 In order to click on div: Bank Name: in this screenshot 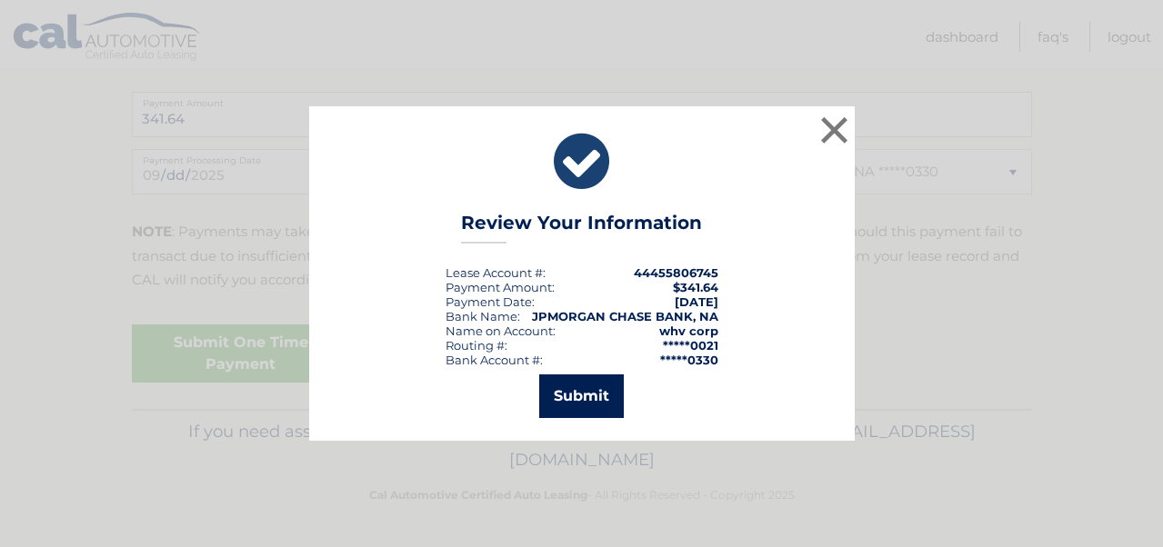, I will do `click(483, 316)`.